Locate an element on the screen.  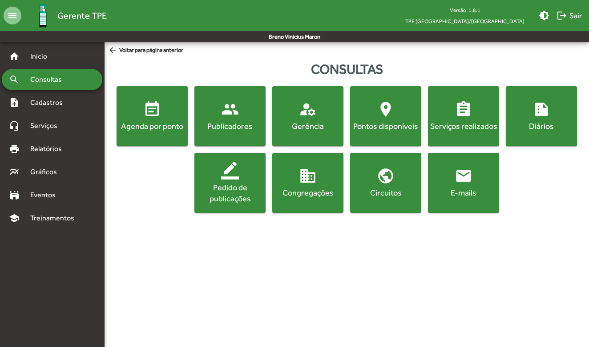
mat-icon: manage_accounts is located at coordinates (308, 109).